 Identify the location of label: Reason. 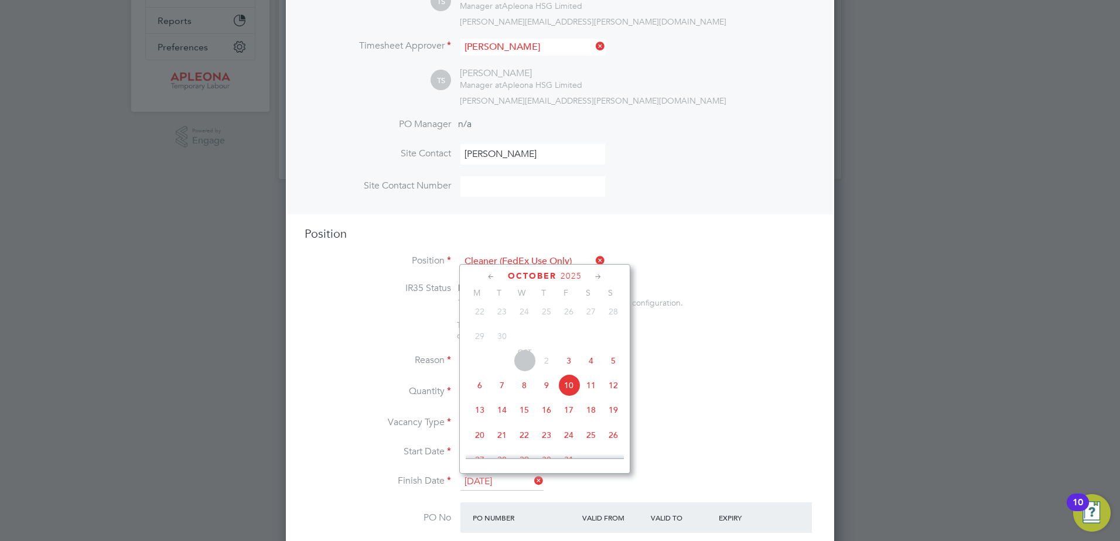
(378, 360).